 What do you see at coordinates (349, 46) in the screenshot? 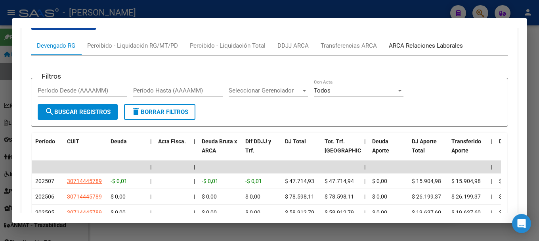
I see `div: Transferencias ARCA` at bounding box center [349, 46].